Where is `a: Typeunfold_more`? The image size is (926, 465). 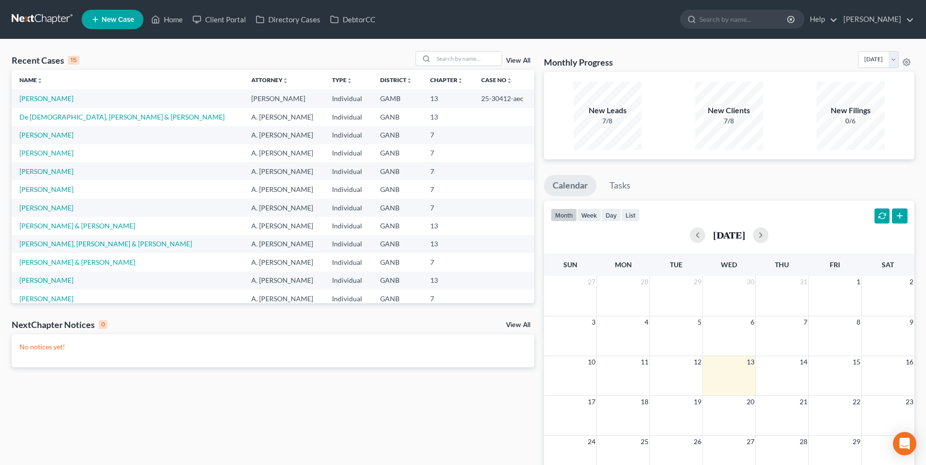 a: Typeunfold_more is located at coordinates (342, 80).